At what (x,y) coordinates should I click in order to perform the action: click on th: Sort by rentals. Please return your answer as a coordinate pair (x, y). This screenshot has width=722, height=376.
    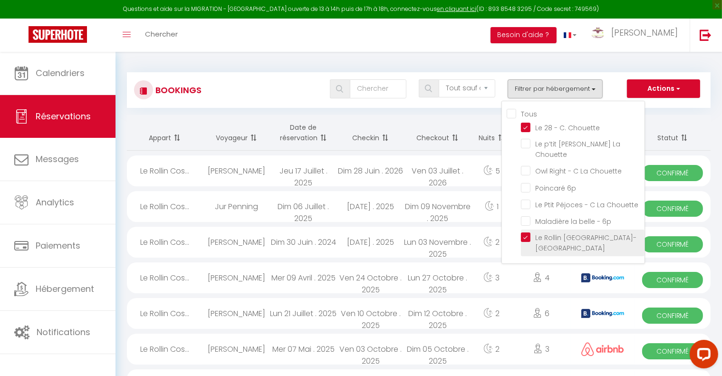
    Looking at the image, I should click on (165, 133).